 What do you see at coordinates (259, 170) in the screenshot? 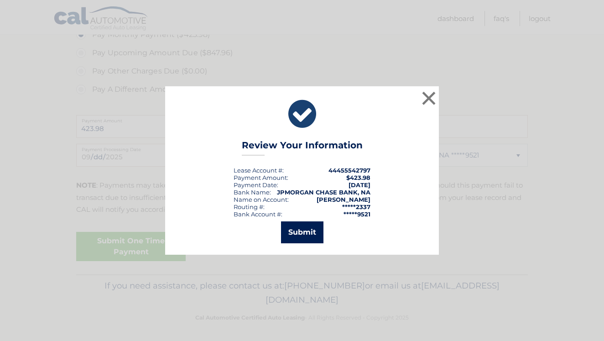
I see `div: Lease Account #:` at bounding box center [259, 170].